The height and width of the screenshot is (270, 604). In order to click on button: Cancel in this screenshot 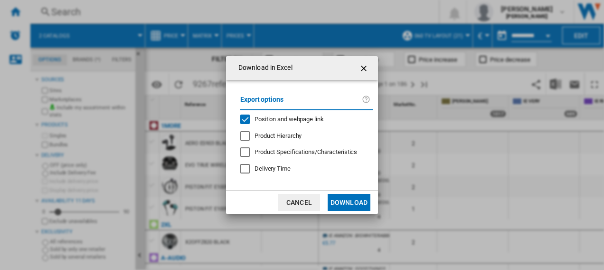, I will do `click(299, 202)`.